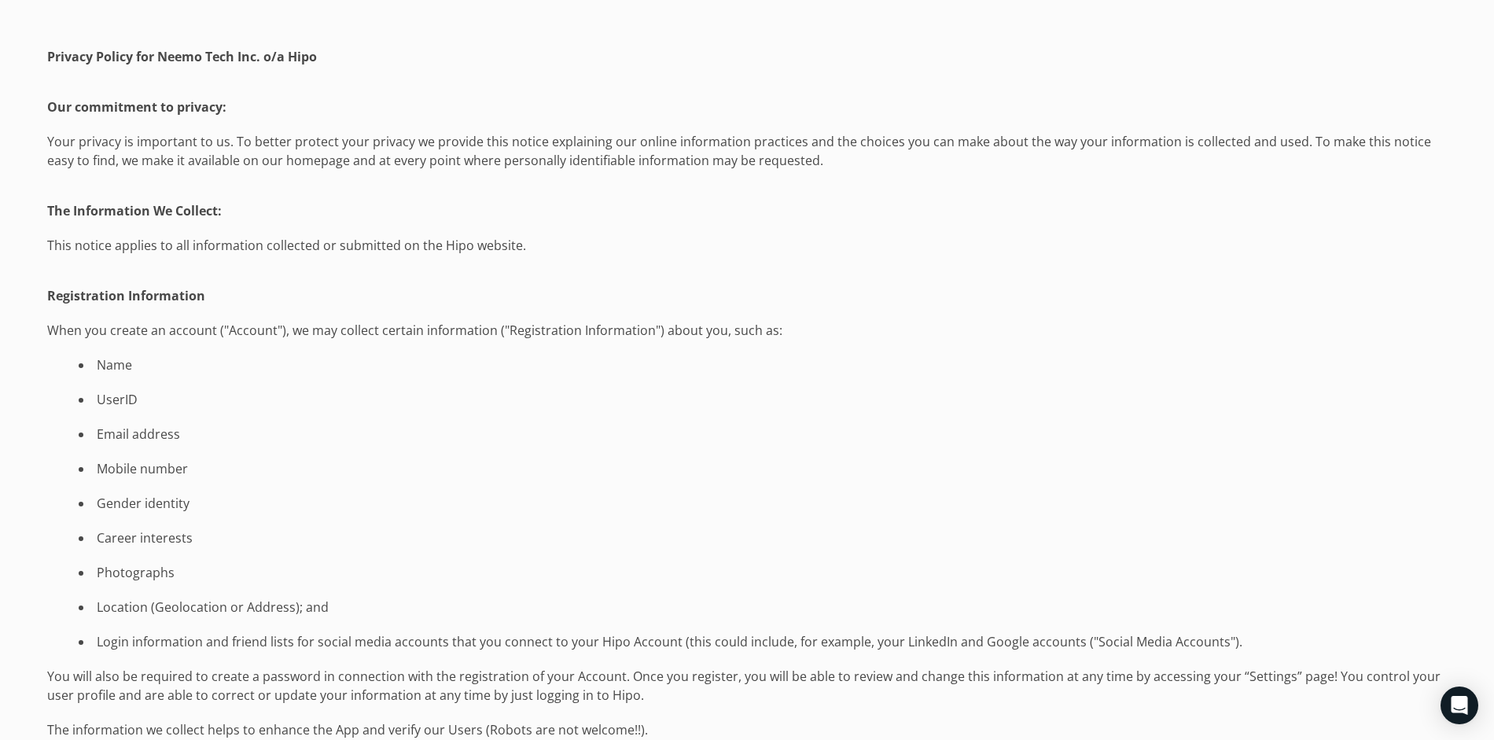 Image resolution: width=1494 pixels, height=740 pixels. What do you see at coordinates (747, 730) in the screenshot?
I see `p: The information we collect helps to enhance the App and verify our Users (Robots are not welcome!!).` at bounding box center [747, 730].